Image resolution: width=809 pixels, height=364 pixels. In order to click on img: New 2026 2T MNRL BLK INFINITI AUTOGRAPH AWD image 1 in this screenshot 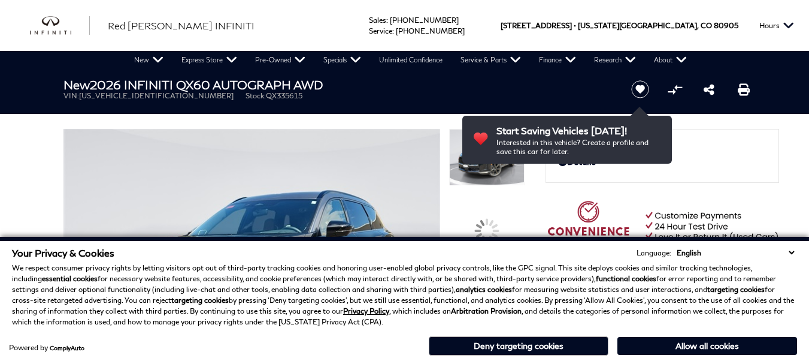, I will do `click(487, 157)`.